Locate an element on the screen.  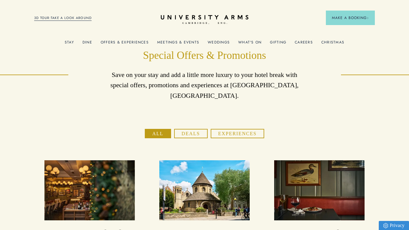
a: Stay is located at coordinates (69, 44).